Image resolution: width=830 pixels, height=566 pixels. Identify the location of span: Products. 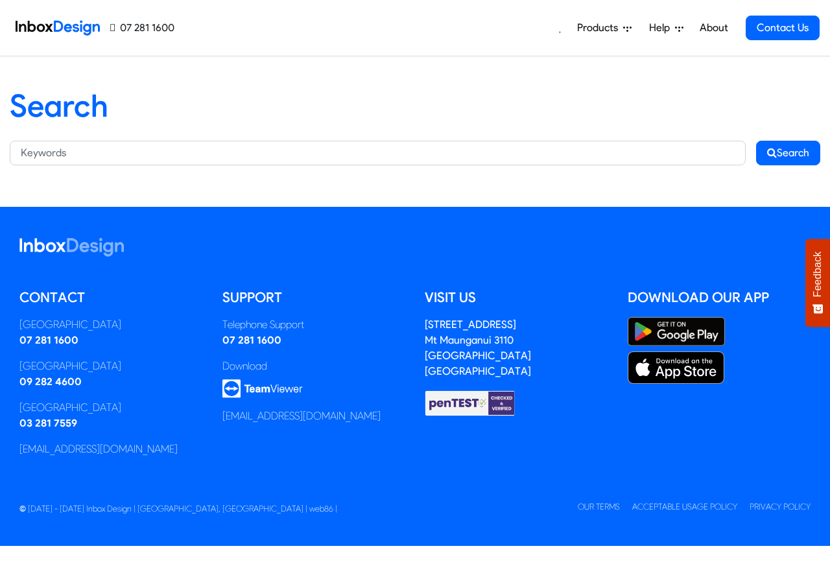
(599, 28).